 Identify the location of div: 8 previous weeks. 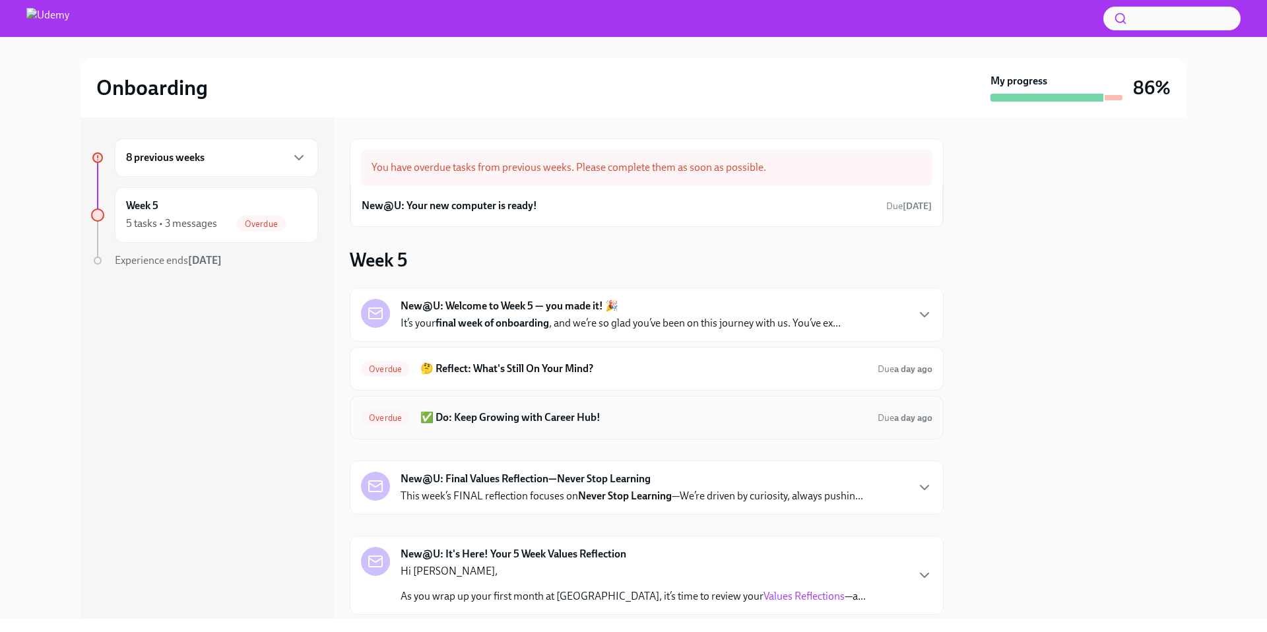
(217, 158).